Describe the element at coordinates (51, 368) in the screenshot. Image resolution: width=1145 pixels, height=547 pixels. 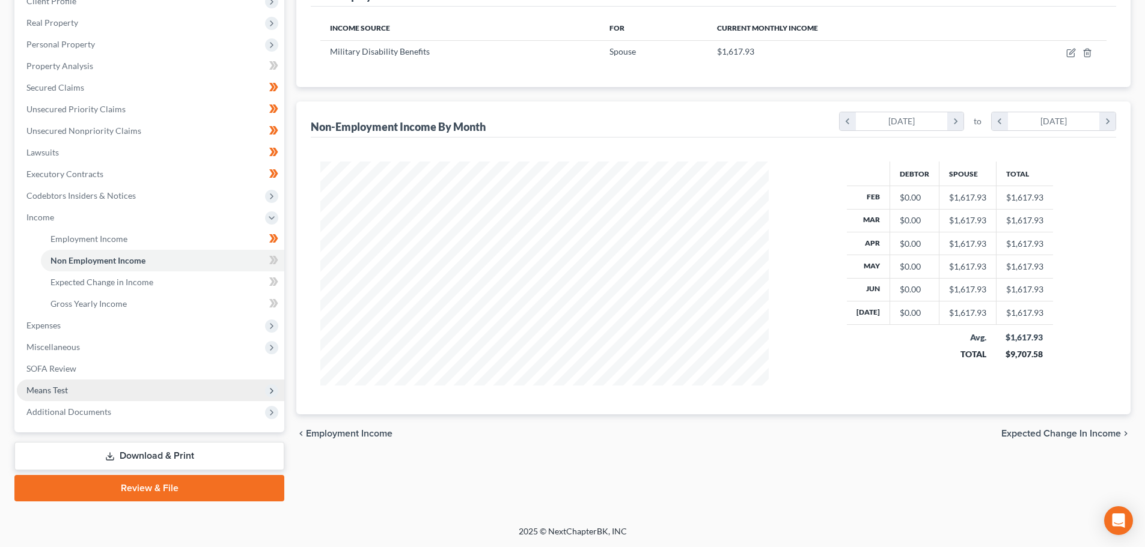
I see `span: SOFA Review` at that location.